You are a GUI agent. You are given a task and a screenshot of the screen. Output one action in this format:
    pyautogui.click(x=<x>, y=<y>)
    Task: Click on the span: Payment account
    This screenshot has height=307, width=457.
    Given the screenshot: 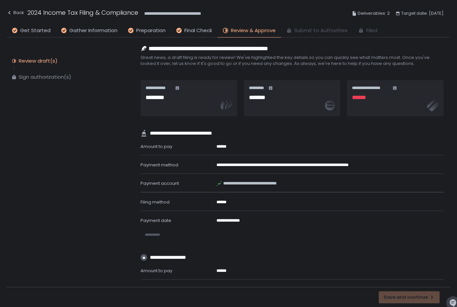 What is the action you would take?
    pyautogui.click(x=160, y=183)
    